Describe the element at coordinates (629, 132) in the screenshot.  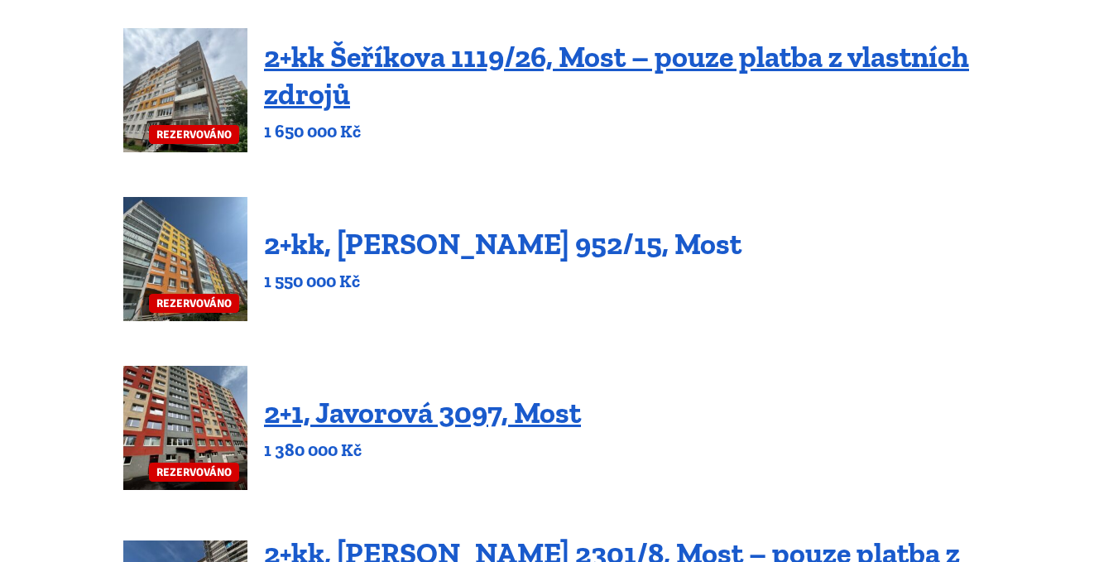
I see `p: 1 650 000 Kč` at that location.